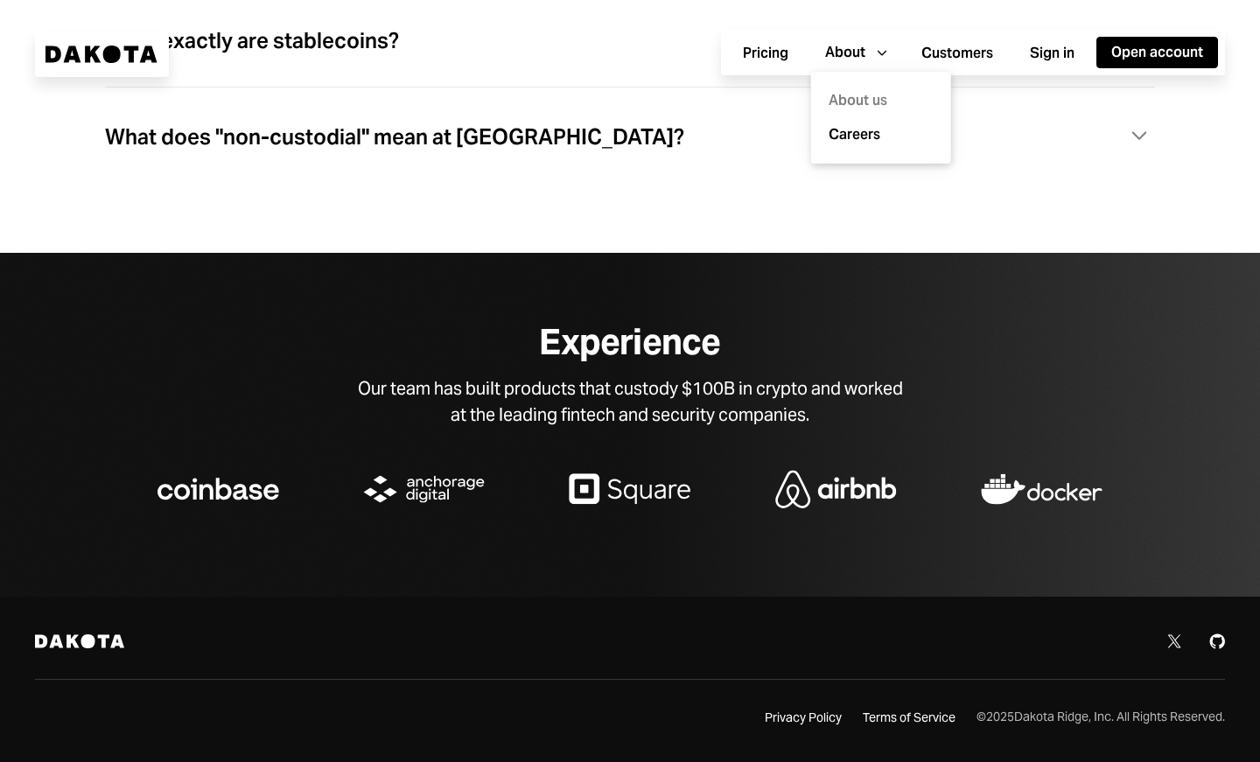  Describe the element at coordinates (1156, 52) in the screenshot. I see `button: Open account` at that location.